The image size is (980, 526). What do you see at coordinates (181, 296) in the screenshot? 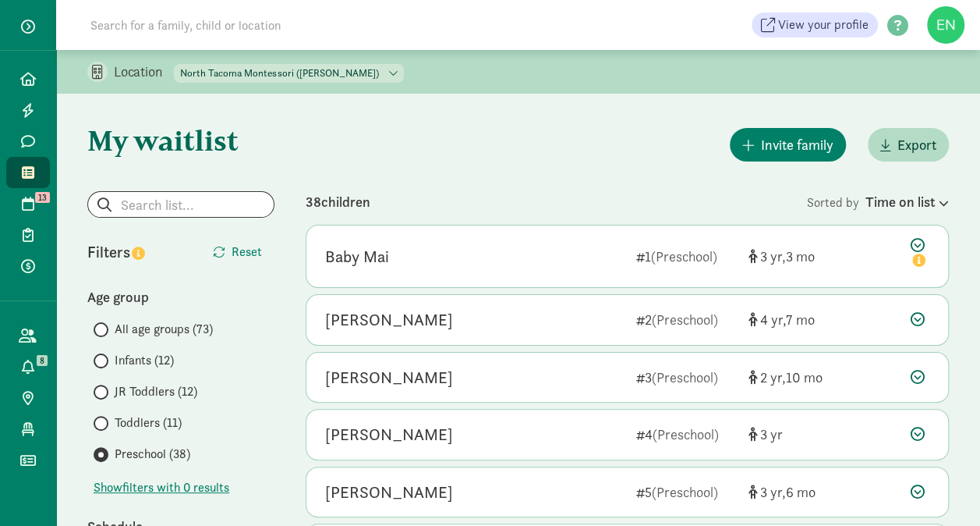
I see `div: Age group` at bounding box center [181, 296].